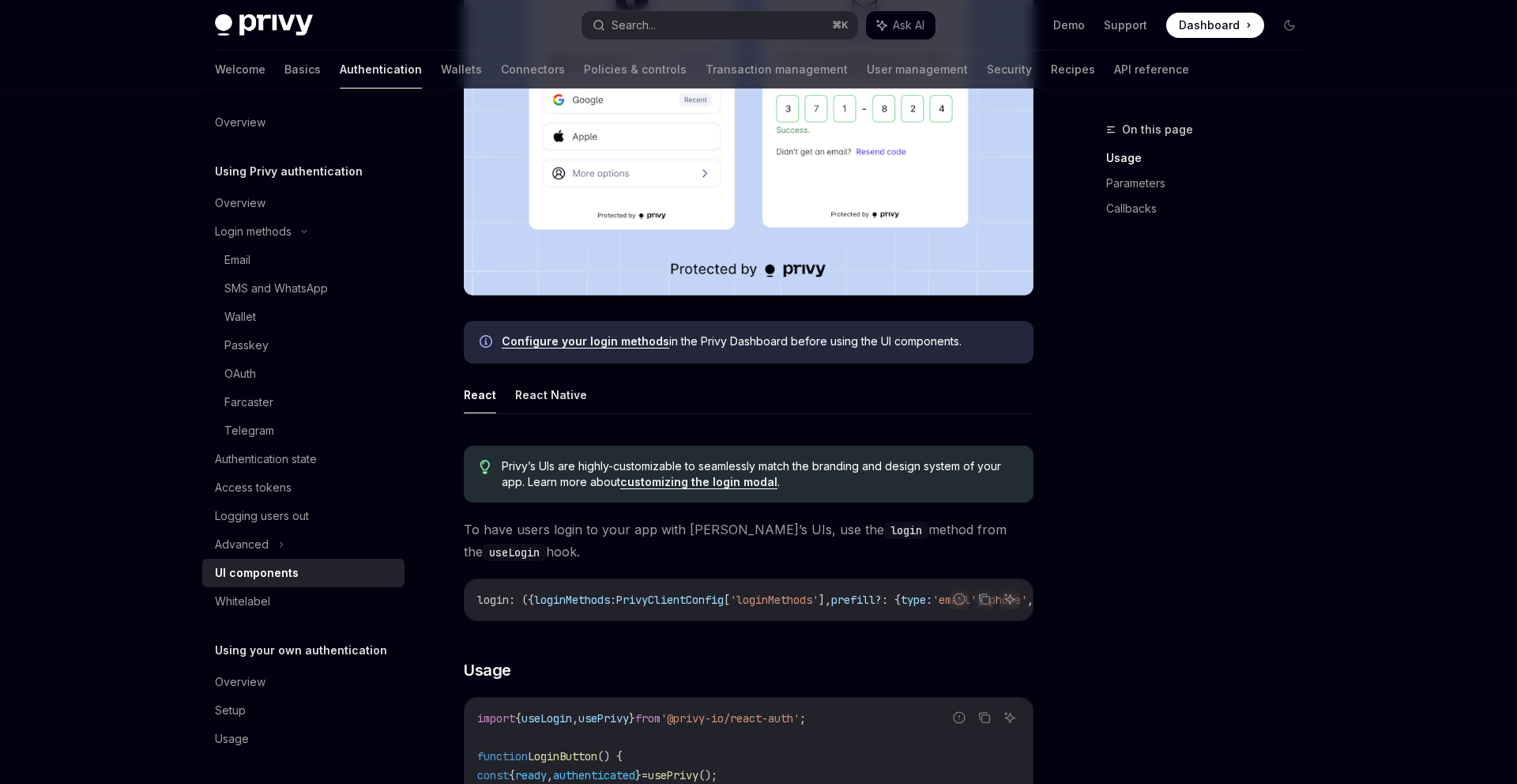 The image size is (1517, 784). Describe the element at coordinates (304, 260) in the screenshot. I see `a: Email` at that location.